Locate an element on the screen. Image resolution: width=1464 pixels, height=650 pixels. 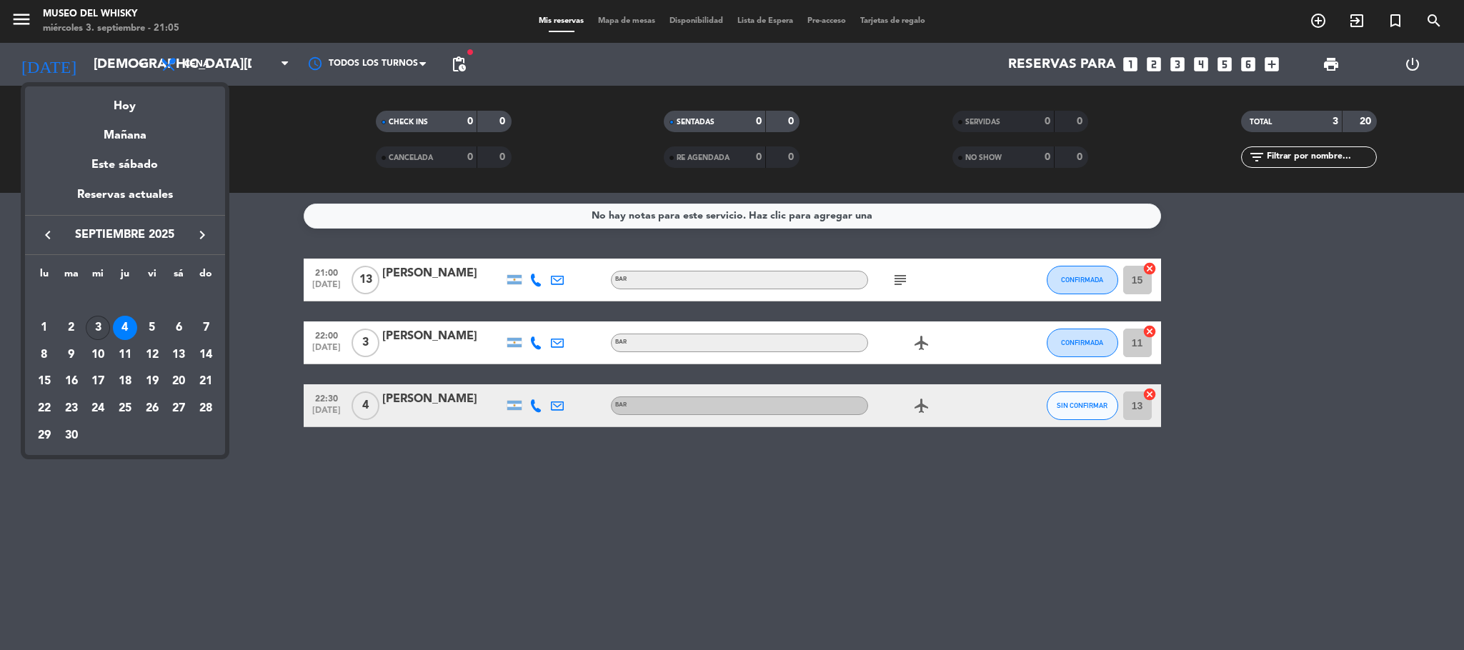
div: 18 is located at coordinates (125, 382).